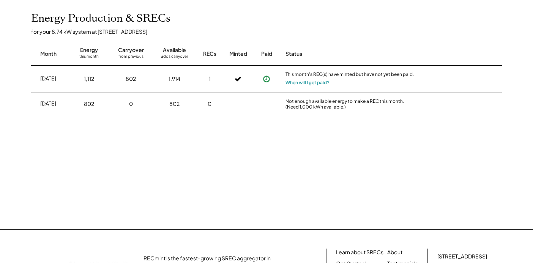 The height and width of the screenshot is (263, 533). I want to click on div: Paid, so click(267, 54).